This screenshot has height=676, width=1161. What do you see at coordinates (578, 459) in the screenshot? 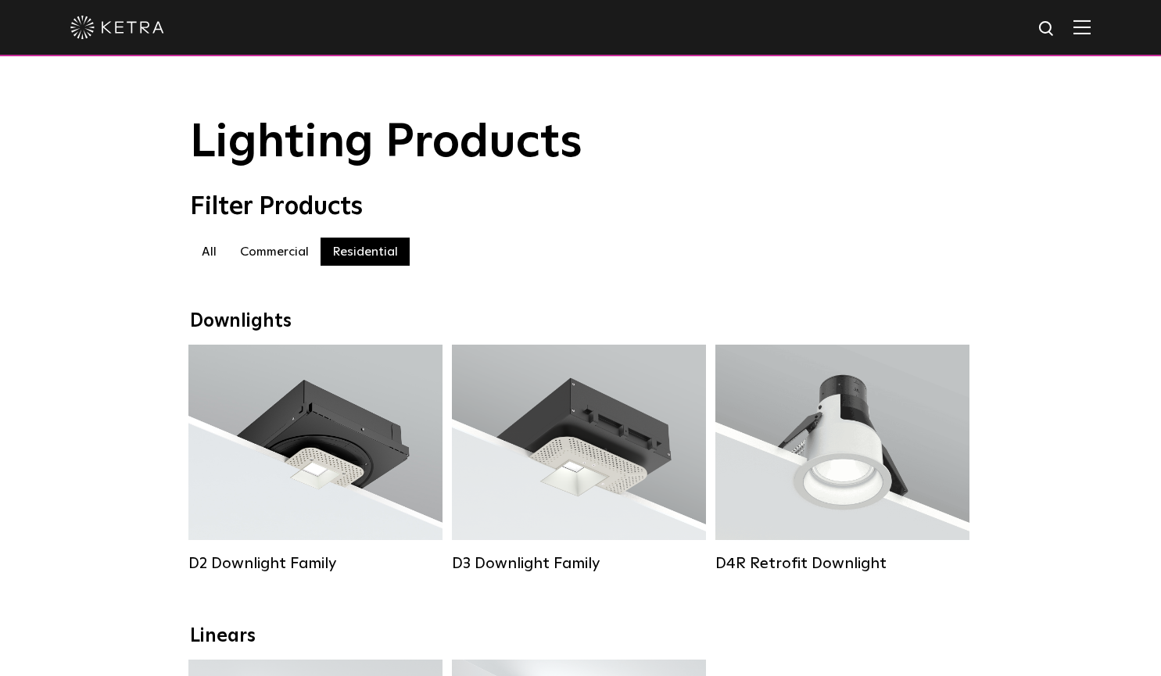
I see `a: D3 Downlight Family Lumen Output:700 / 900 / 1100Colors:White / Black / Silver / Bronze / Paintab...` at bounding box center [578, 459].